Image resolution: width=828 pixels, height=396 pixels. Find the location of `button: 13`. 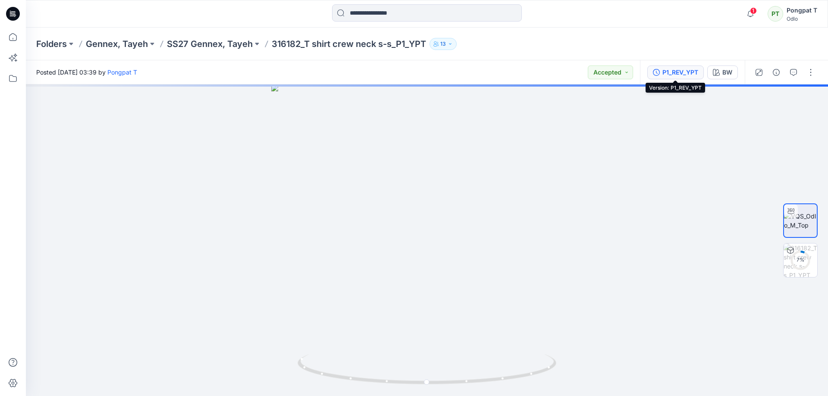

button: 13 is located at coordinates (443, 44).